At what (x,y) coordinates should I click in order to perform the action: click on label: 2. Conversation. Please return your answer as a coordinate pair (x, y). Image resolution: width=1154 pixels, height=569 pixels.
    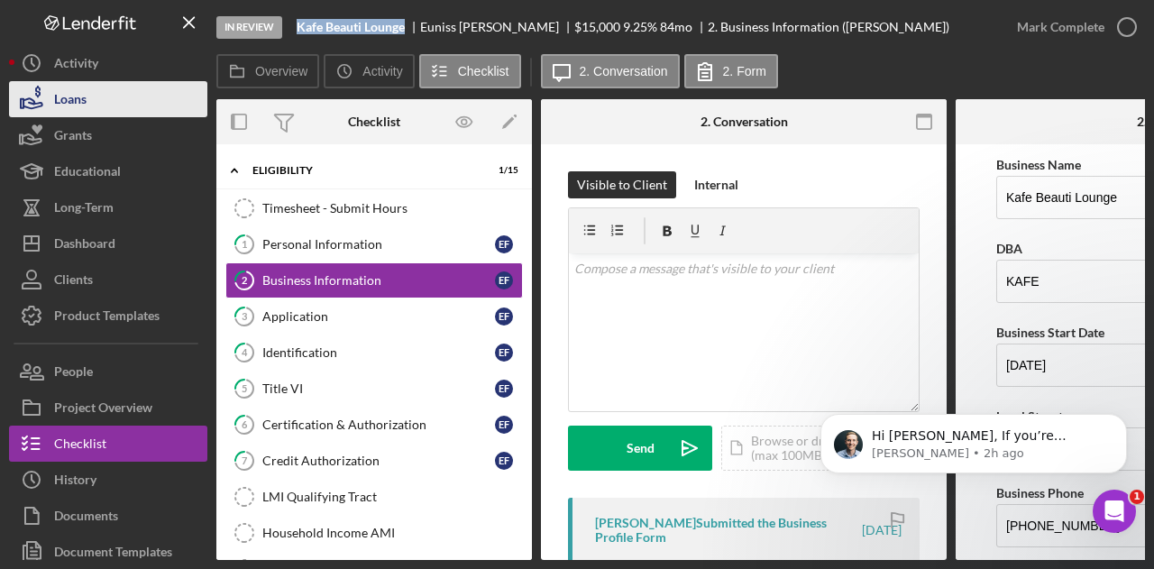
    Looking at the image, I should click on (624, 71).